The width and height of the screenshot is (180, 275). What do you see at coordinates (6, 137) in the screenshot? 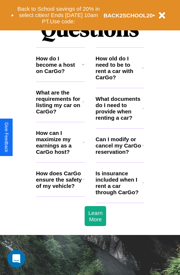
I see `div: Give Feedback` at bounding box center [6, 137].